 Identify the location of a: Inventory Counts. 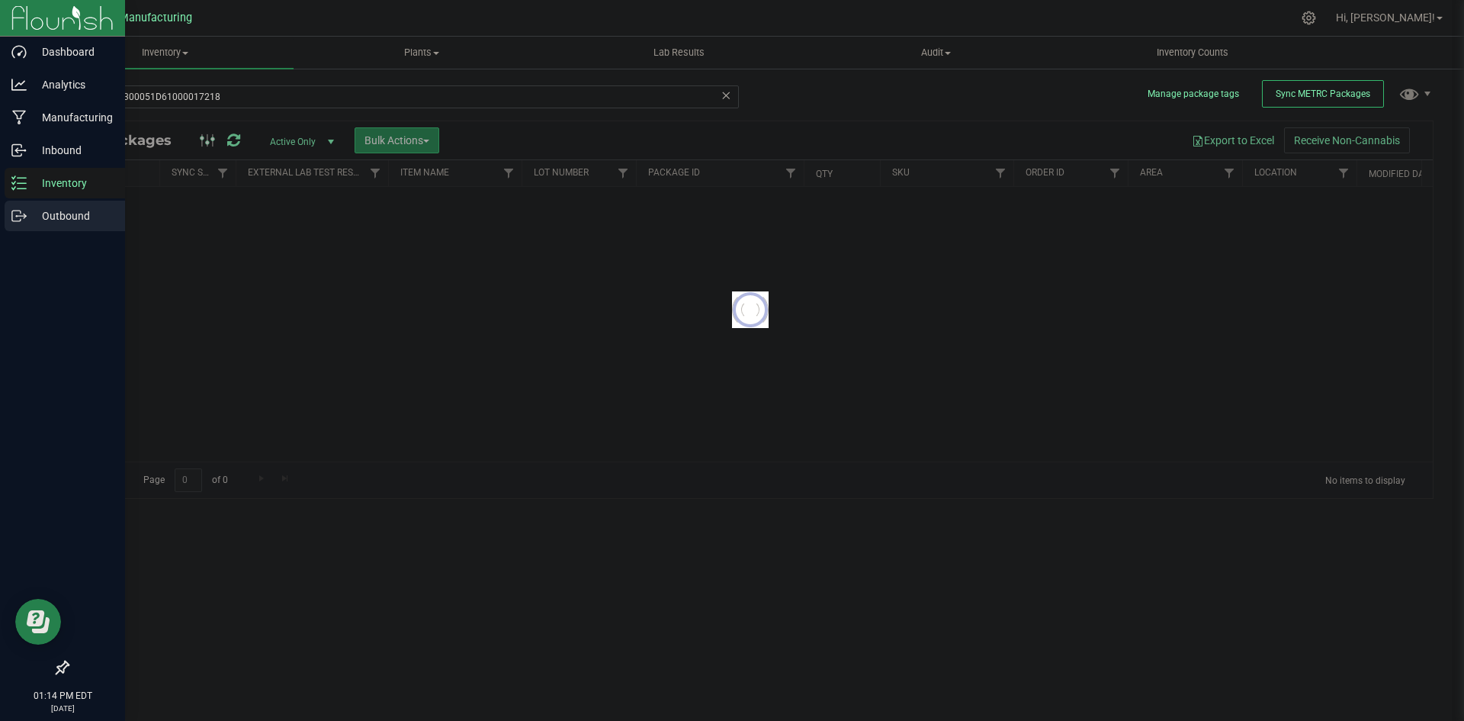
(1193, 53).